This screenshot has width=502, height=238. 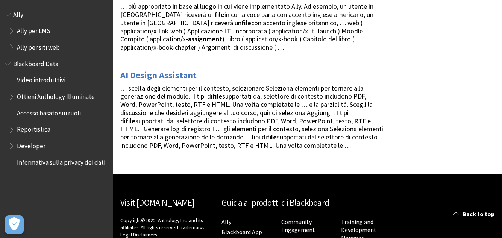 What do you see at coordinates (33, 30) in the screenshot?
I see `span: Ally per LMS` at bounding box center [33, 30].